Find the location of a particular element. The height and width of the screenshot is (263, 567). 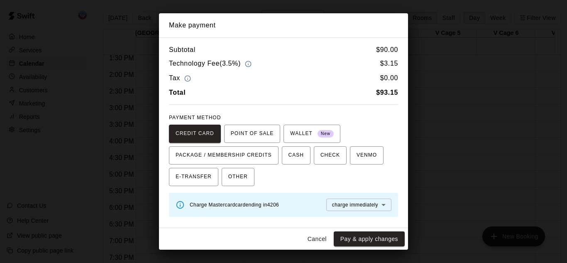

button: POINT OF SALE is located at coordinates (252, 134).